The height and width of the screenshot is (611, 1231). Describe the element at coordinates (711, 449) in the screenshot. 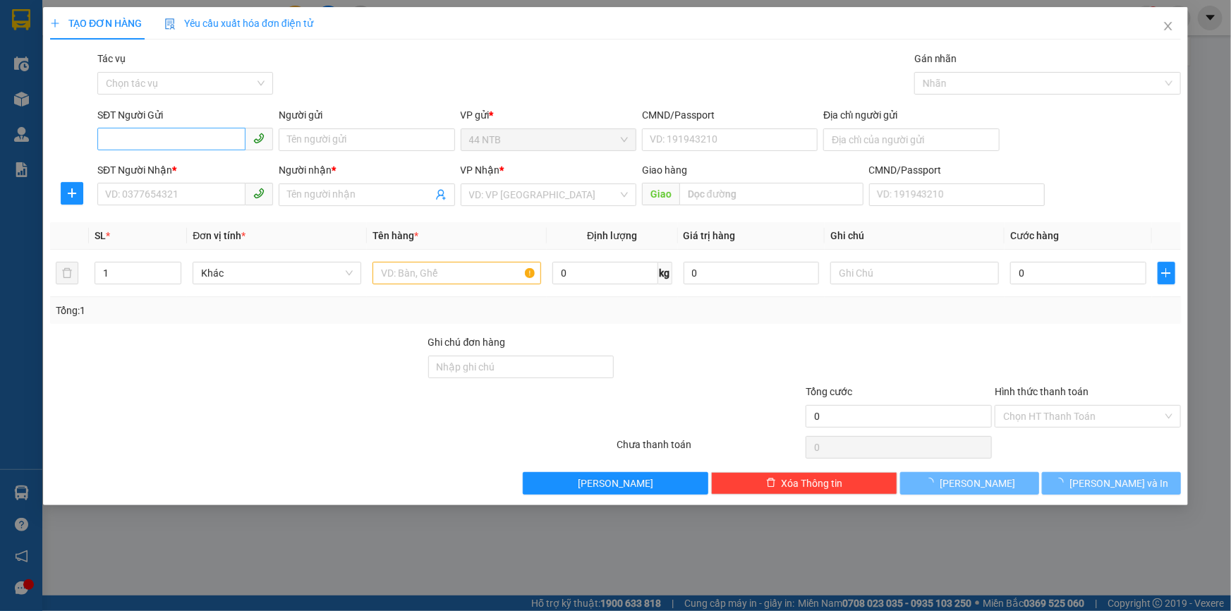

I see `div: Chưa thanh toán` at that location.